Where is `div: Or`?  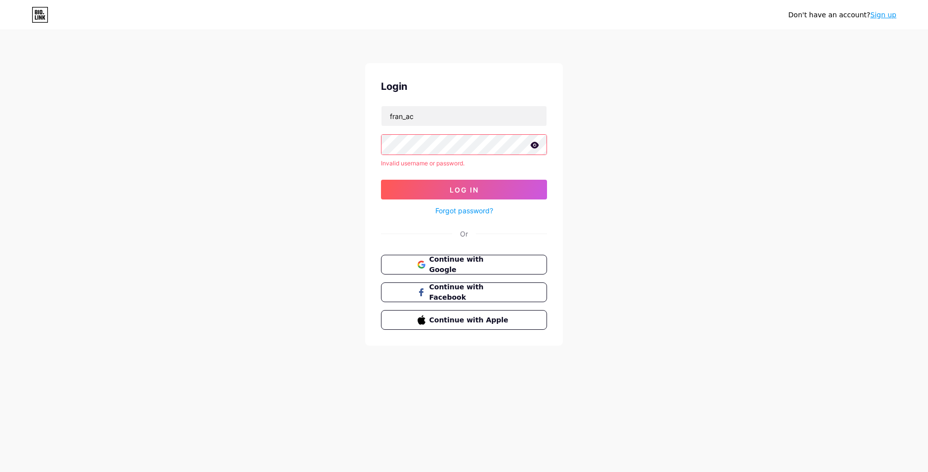 div: Or is located at coordinates (464, 234).